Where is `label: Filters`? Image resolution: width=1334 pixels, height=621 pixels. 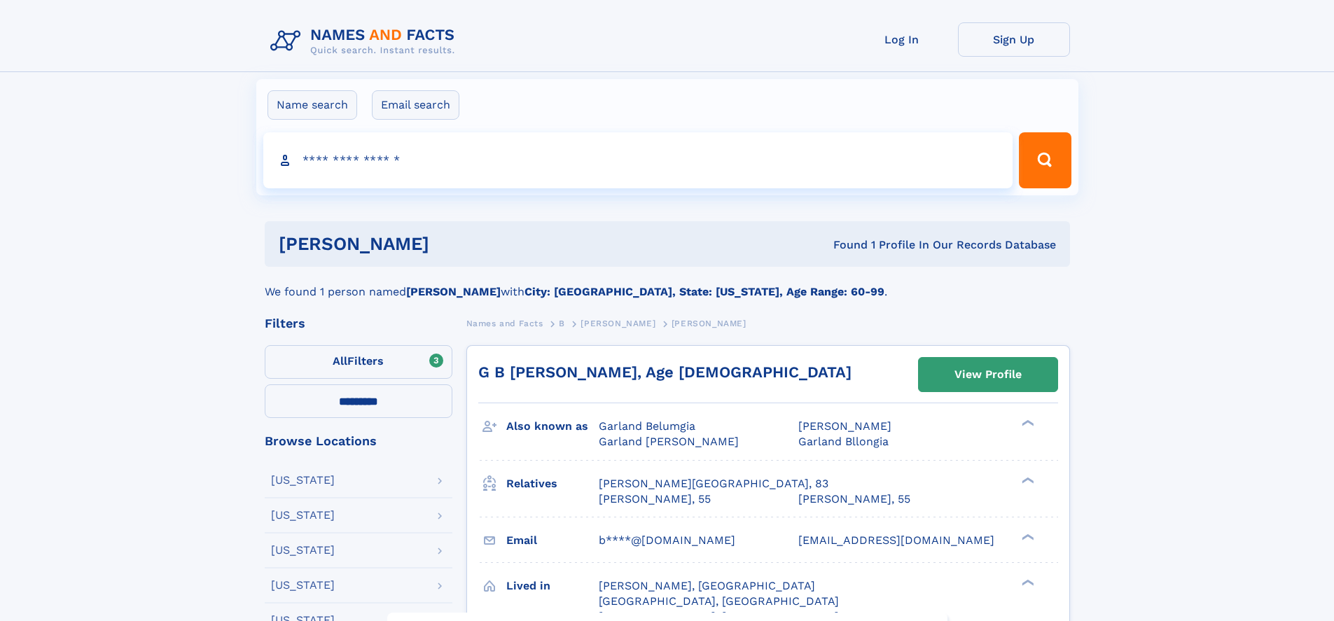 label: Filters is located at coordinates (359, 362).